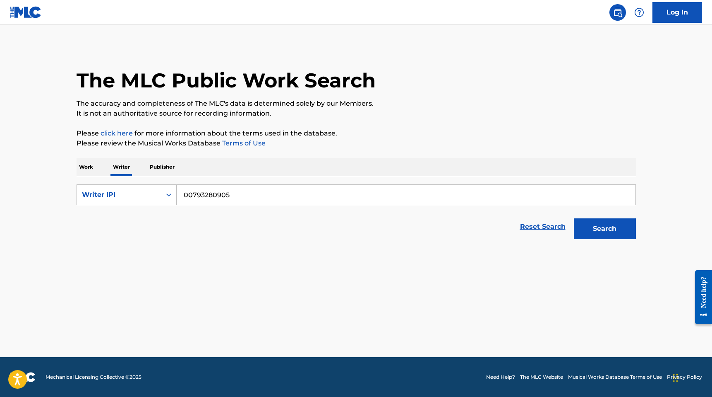  I want to click on div: Writer IPI, so click(119, 195).